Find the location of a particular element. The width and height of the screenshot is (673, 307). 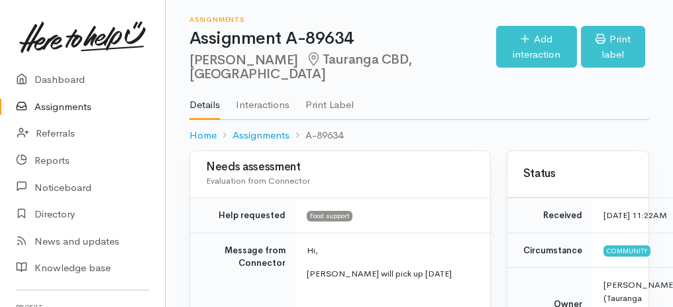

span: Evaluation from Connector is located at coordinates (258, 180).